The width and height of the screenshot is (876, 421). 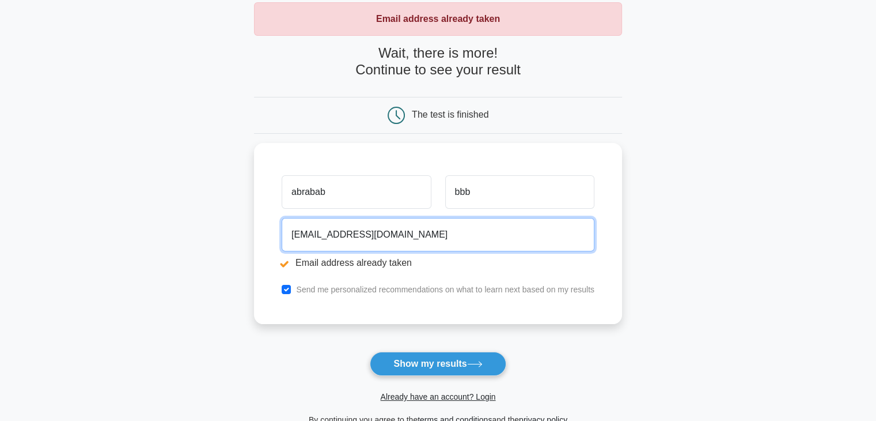 What do you see at coordinates (438, 364) in the screenshot?
I see `button: Show my results` at bounding box center [438, 364].